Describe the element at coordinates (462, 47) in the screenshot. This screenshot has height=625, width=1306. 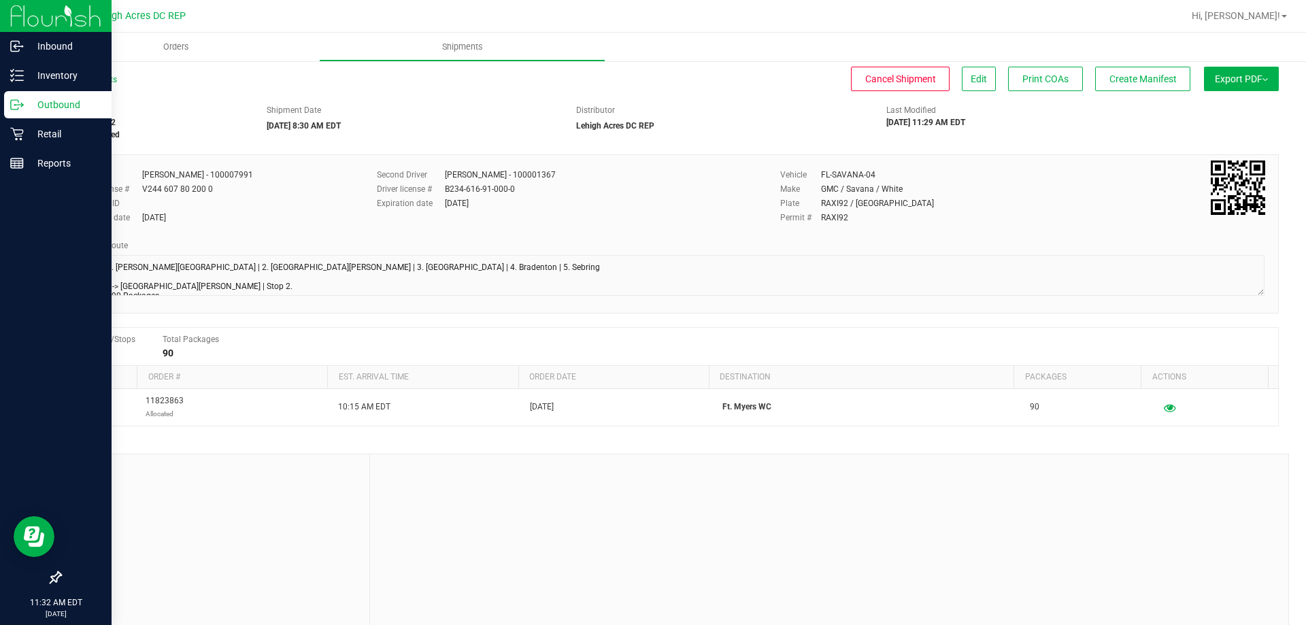
I see `a: Shipments` at that location.